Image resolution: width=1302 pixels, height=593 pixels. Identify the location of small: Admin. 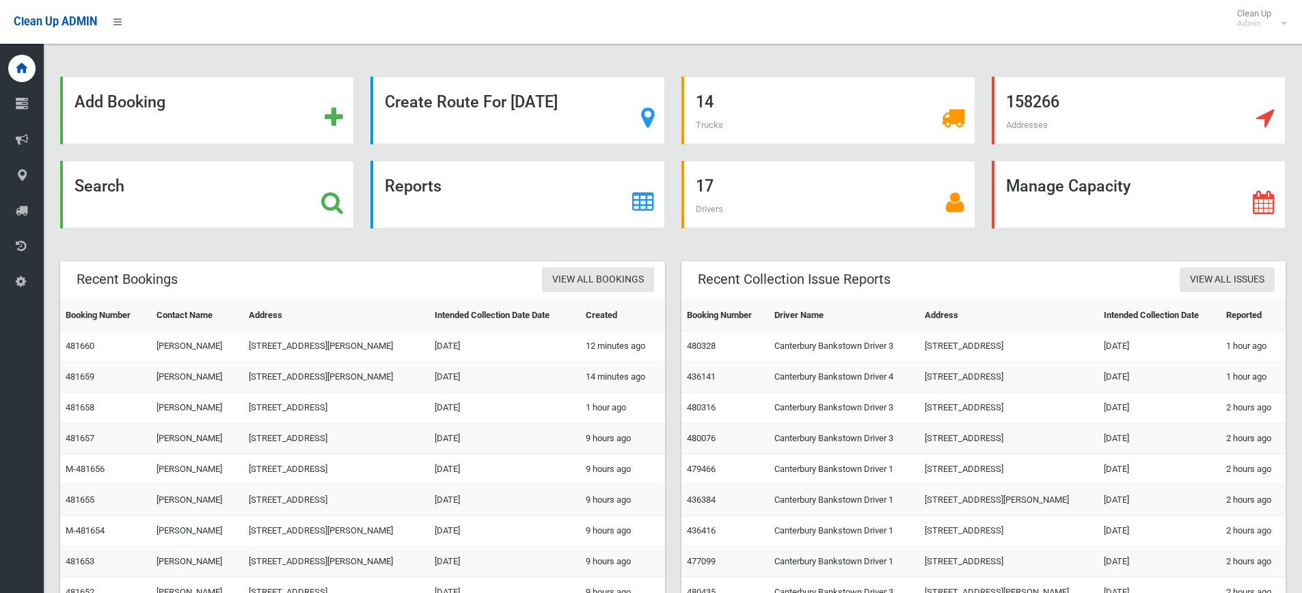
(1255, 23).